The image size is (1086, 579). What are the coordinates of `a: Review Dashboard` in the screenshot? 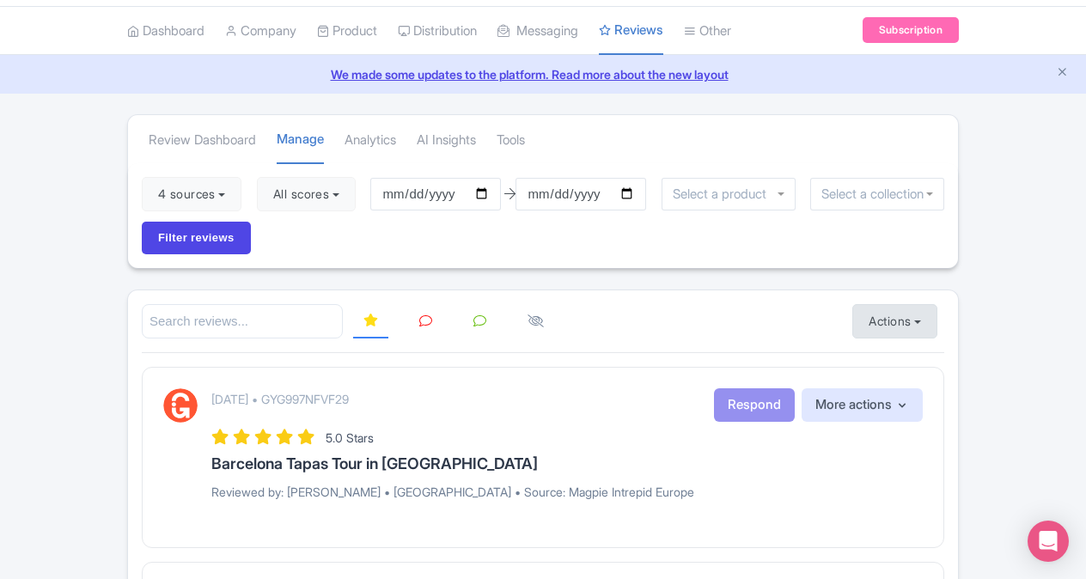 It's located at (202, 140).